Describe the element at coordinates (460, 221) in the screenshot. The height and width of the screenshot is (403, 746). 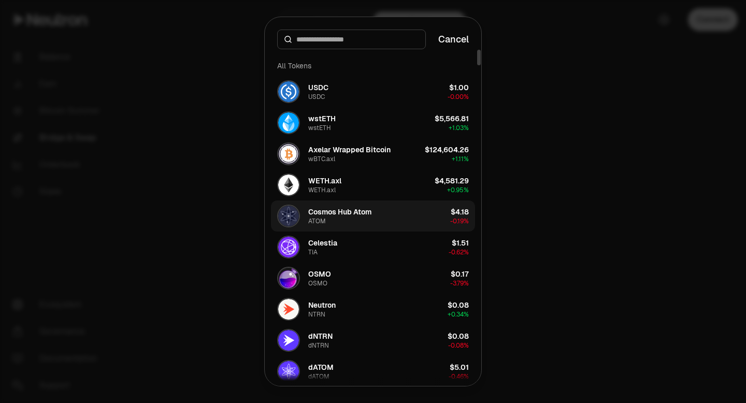
I see `span: -0.19%` at that location.